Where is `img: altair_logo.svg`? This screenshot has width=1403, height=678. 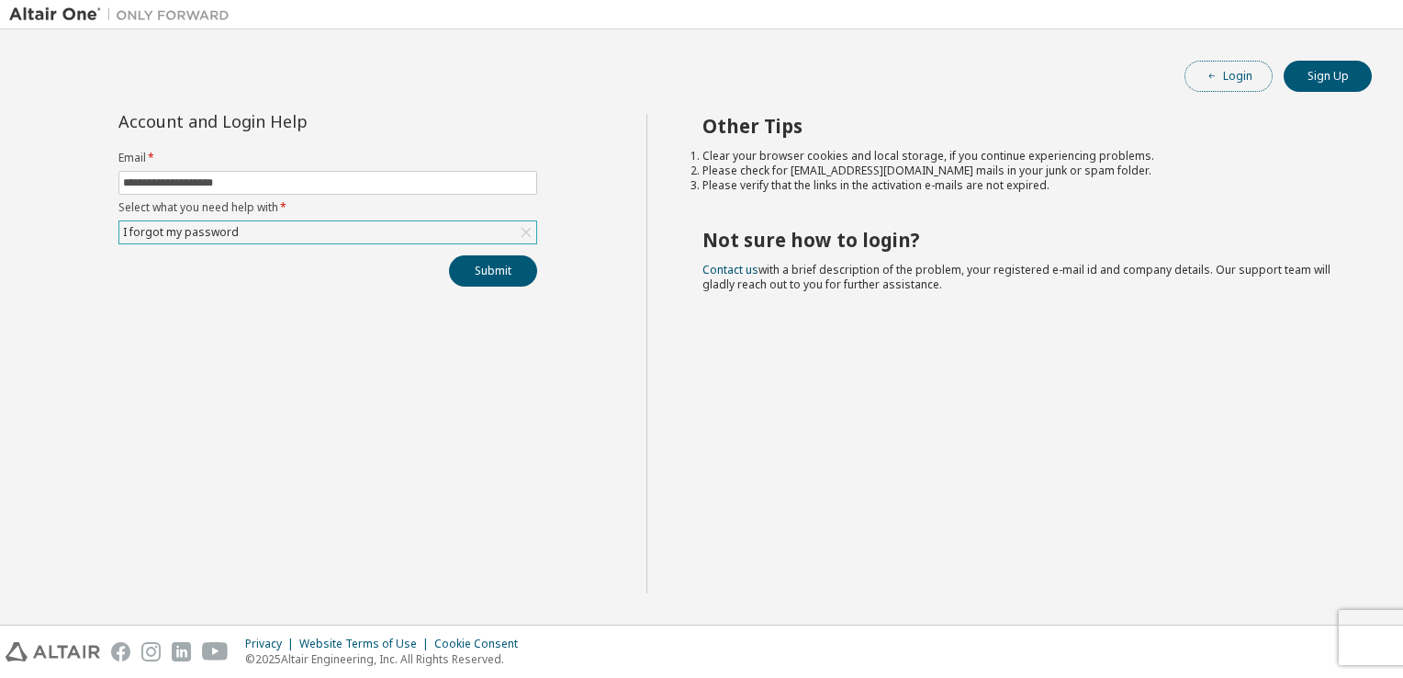
img: altair_logo.svg is located at coordinates (52, 651).